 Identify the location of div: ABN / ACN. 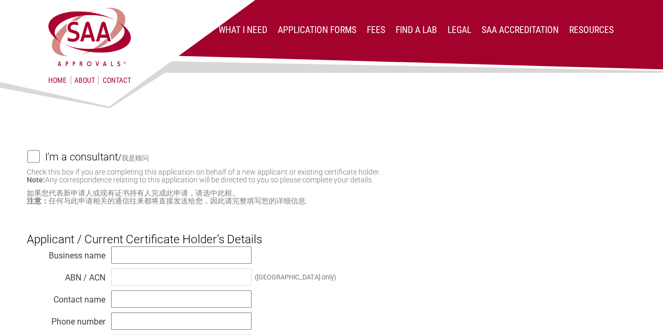
(66, 275).